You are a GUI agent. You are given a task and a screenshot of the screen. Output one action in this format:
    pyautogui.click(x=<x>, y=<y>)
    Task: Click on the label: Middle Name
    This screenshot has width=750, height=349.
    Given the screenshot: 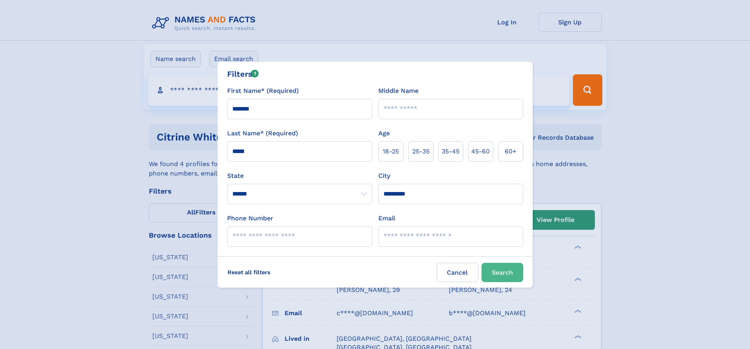 What is the action you would take?
    pyautogui.click(x=398, y=91)
    